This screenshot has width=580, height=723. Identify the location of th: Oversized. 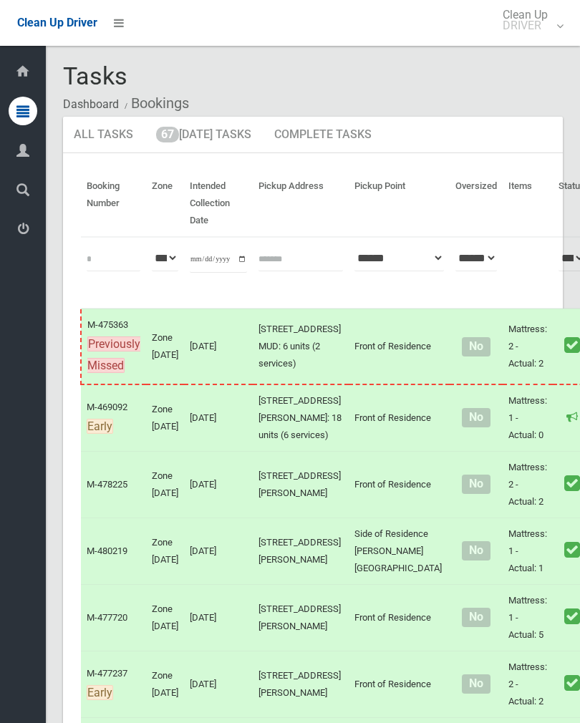
(476, 203).